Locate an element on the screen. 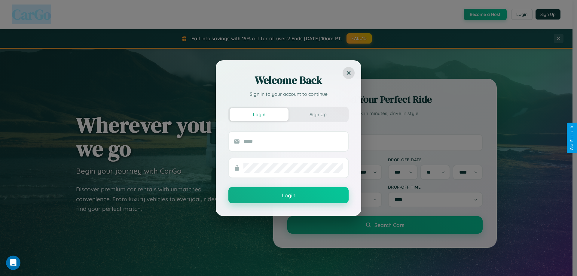  p: Sign in to your account to continue is located at coordinates (289, 94).